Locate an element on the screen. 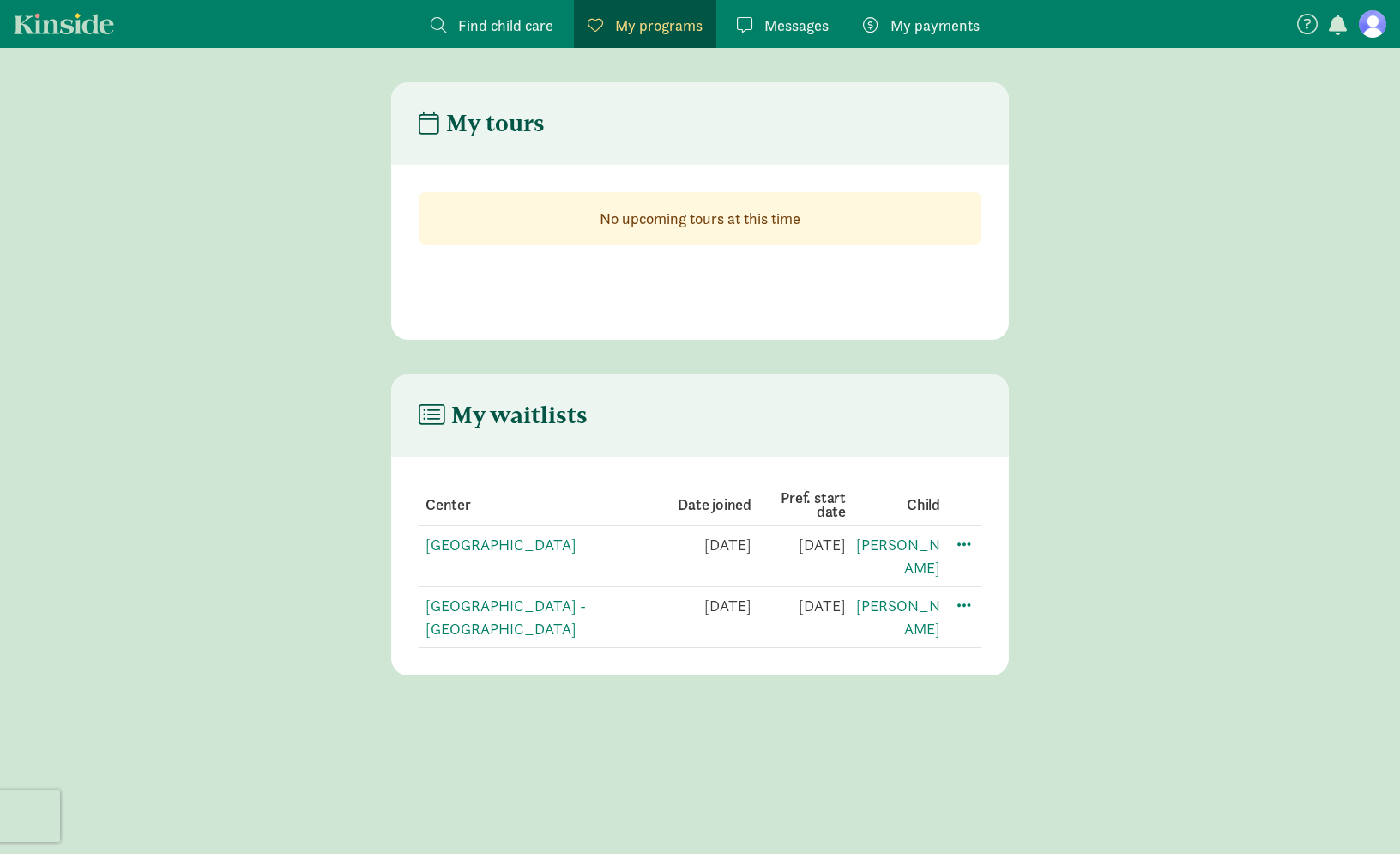  th: Date joined is located at coordinates (704, 505).